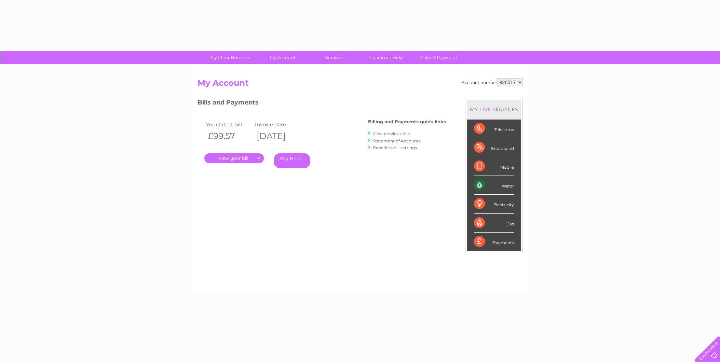 The width and height of the screenshot is (720, 362). Describe the element at coordinates (485, 109) in the screenshot. I see `div: LIVE` at that location.